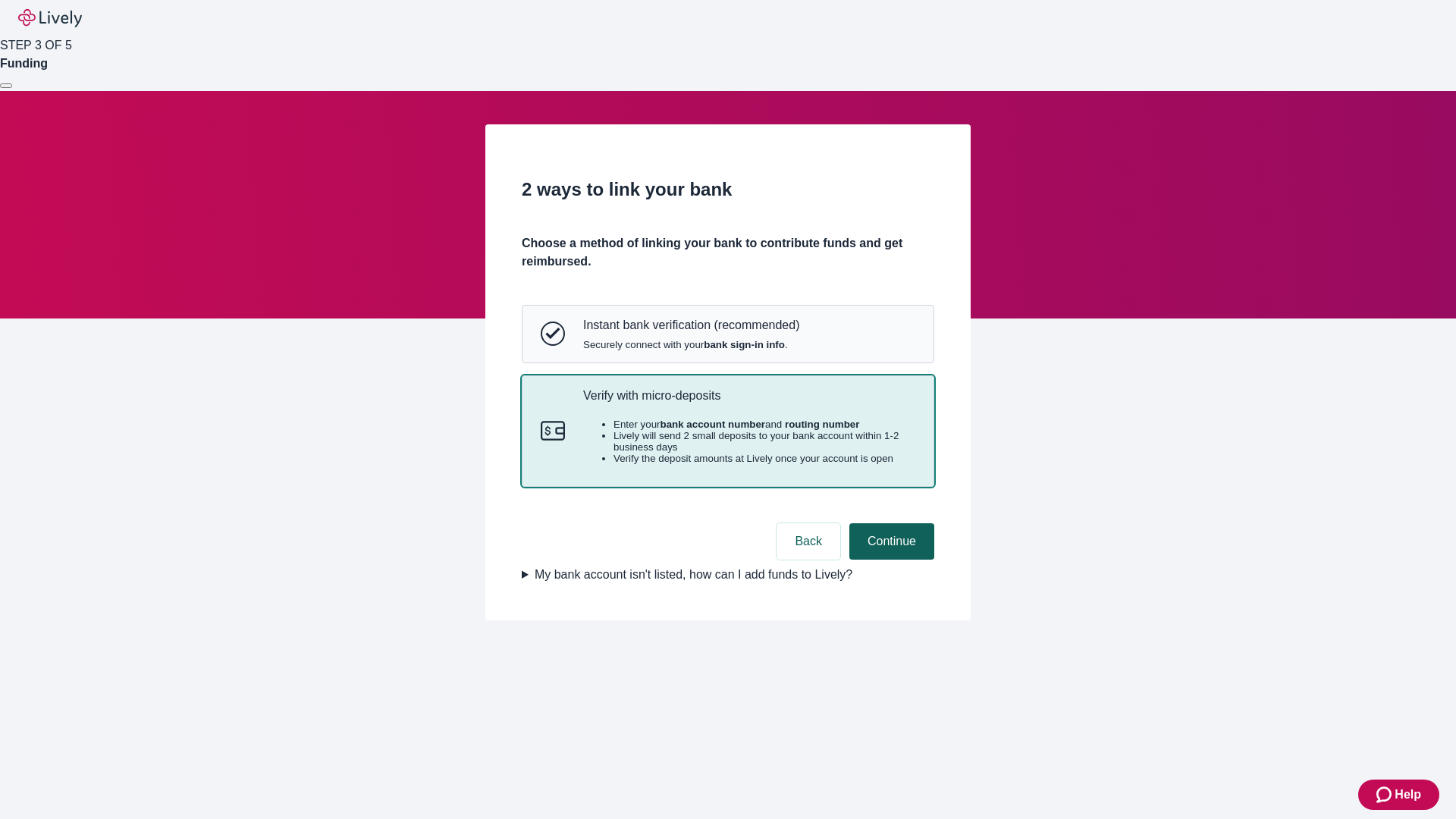 This screenshot has width=1456, height=819. I want to click on strong: routing number, so click(822, 424).